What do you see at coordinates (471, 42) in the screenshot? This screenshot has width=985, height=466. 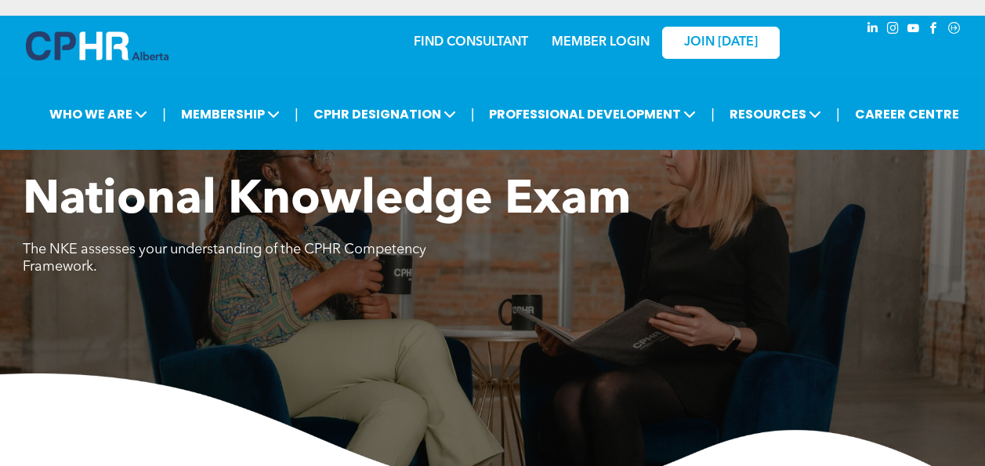 I see `a: FIND CONSULTANT` at bounding box center [471, 42].